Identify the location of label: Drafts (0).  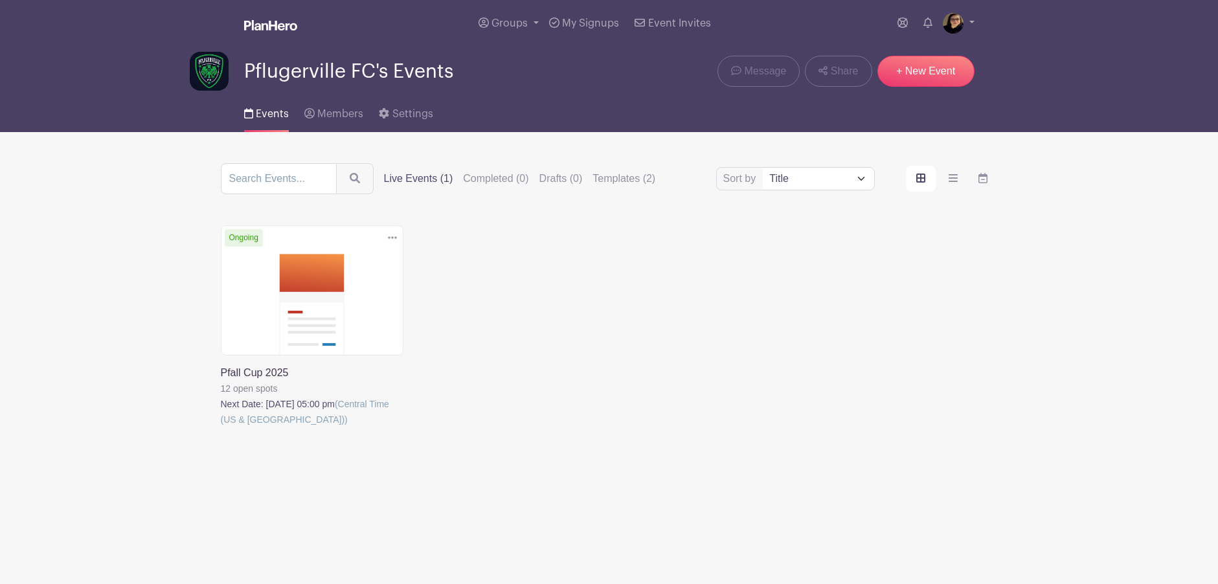
(561, 179).